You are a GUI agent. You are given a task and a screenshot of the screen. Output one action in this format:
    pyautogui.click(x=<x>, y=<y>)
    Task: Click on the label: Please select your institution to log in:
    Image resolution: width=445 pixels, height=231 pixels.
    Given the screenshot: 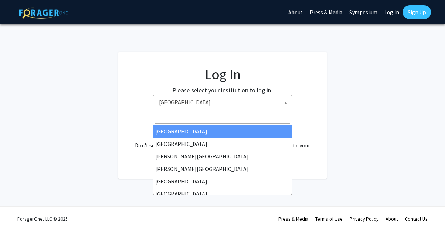 What is the action you would take?
    pyautogui.click(x=223, y=90)
    